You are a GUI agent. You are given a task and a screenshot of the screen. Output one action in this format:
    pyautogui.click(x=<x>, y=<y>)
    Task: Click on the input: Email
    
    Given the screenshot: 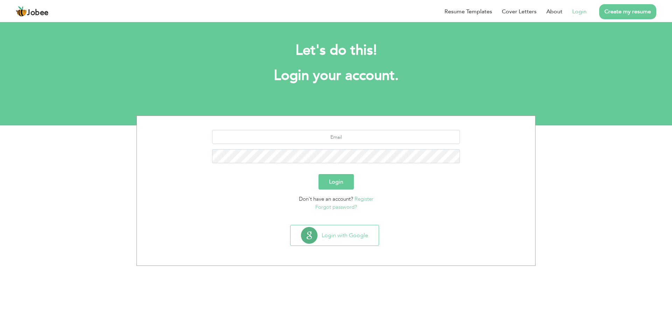 What is the action you would take?
    pyautogui.click(x=336, y=137)
    